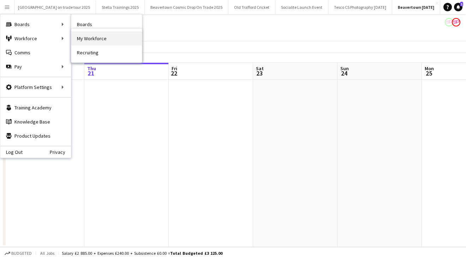  I want to click on div: Platform Settings, so click(36, 87).